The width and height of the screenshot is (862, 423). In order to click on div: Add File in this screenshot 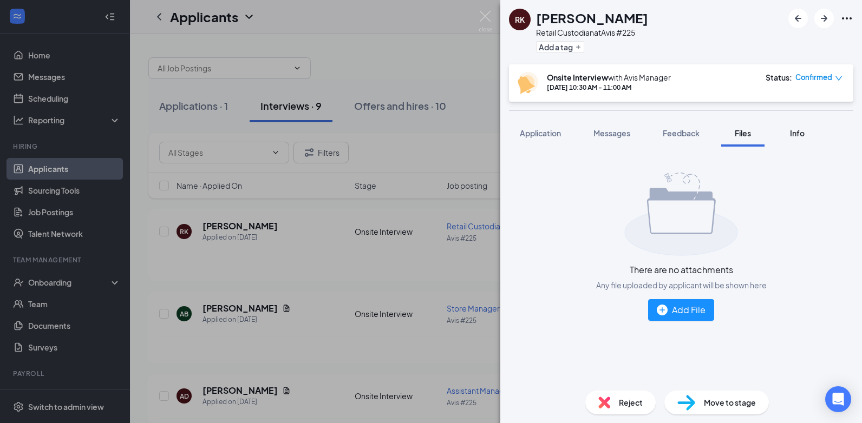, I will do `click(681, 310)`.